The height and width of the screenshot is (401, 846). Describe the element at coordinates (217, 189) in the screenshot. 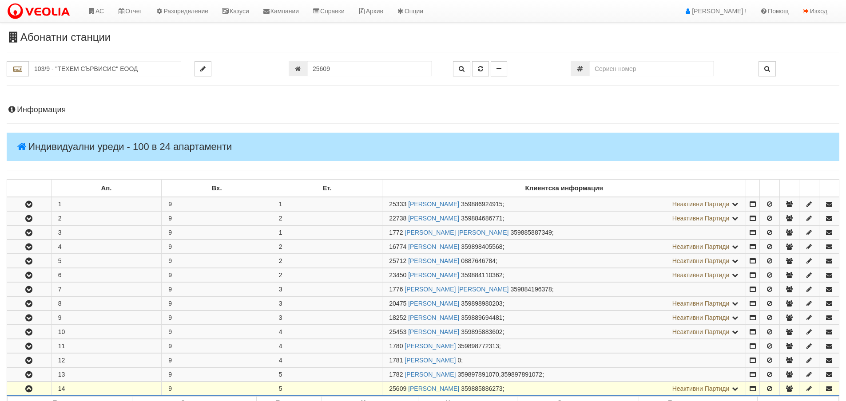

I see `td: Вх.: No sort applied, sorting is disabled` at that location.